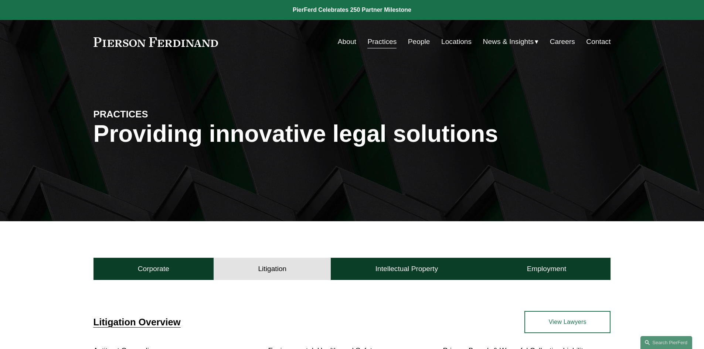  I want to click on a: Search this site, so click(666, 342).